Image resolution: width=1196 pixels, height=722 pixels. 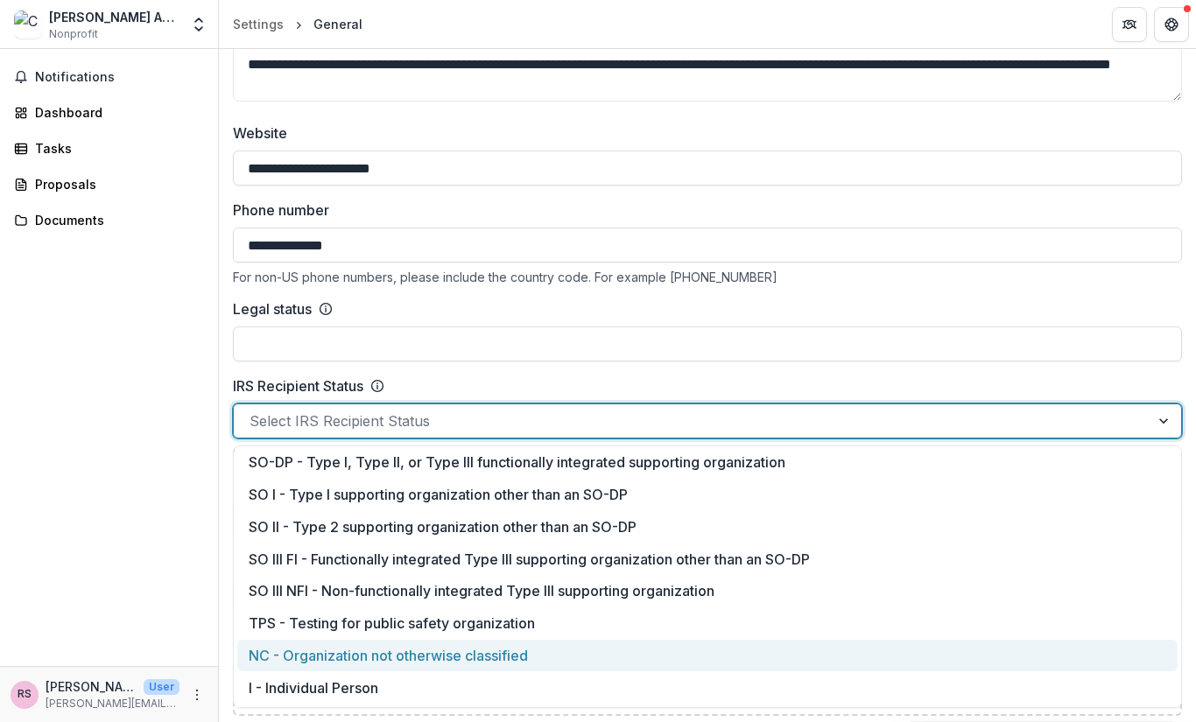 What do you see at coordinates (707, 558) in the screenshot?
I see `div: SO III FI - Functionally integrated Type III supporting organization other than an SO-DP` at bounding box center [707, 558].